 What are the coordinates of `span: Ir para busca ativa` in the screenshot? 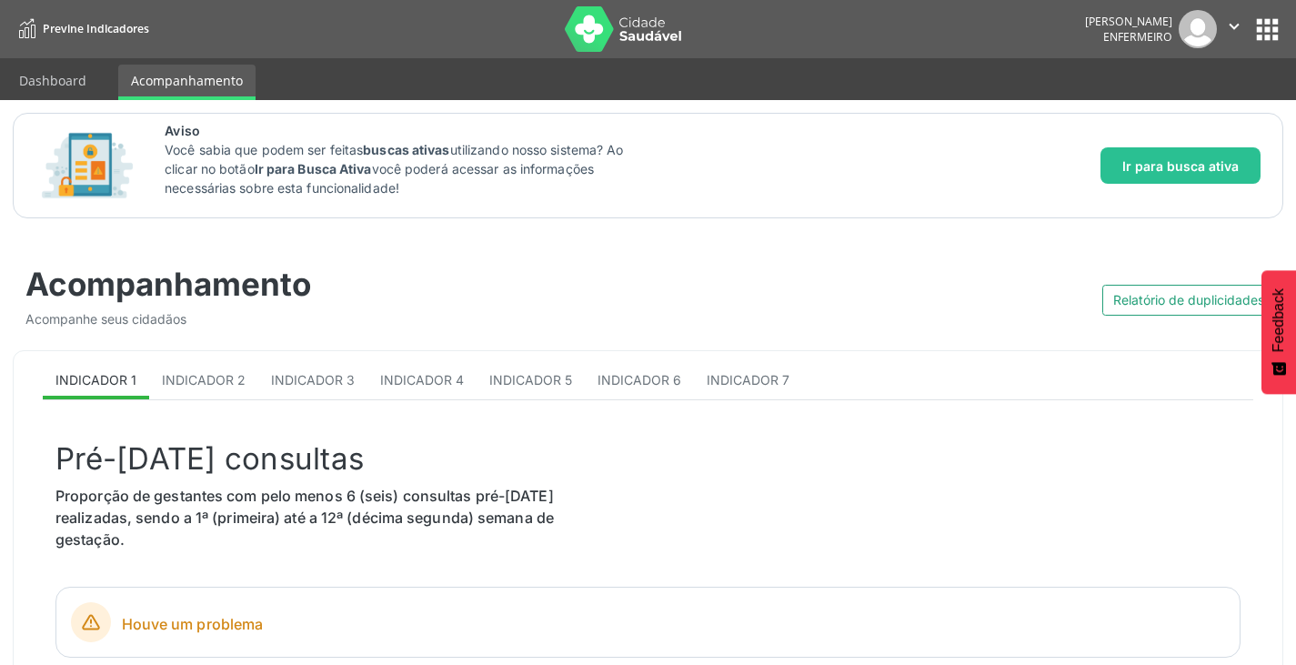 It's located at (1180, 165).